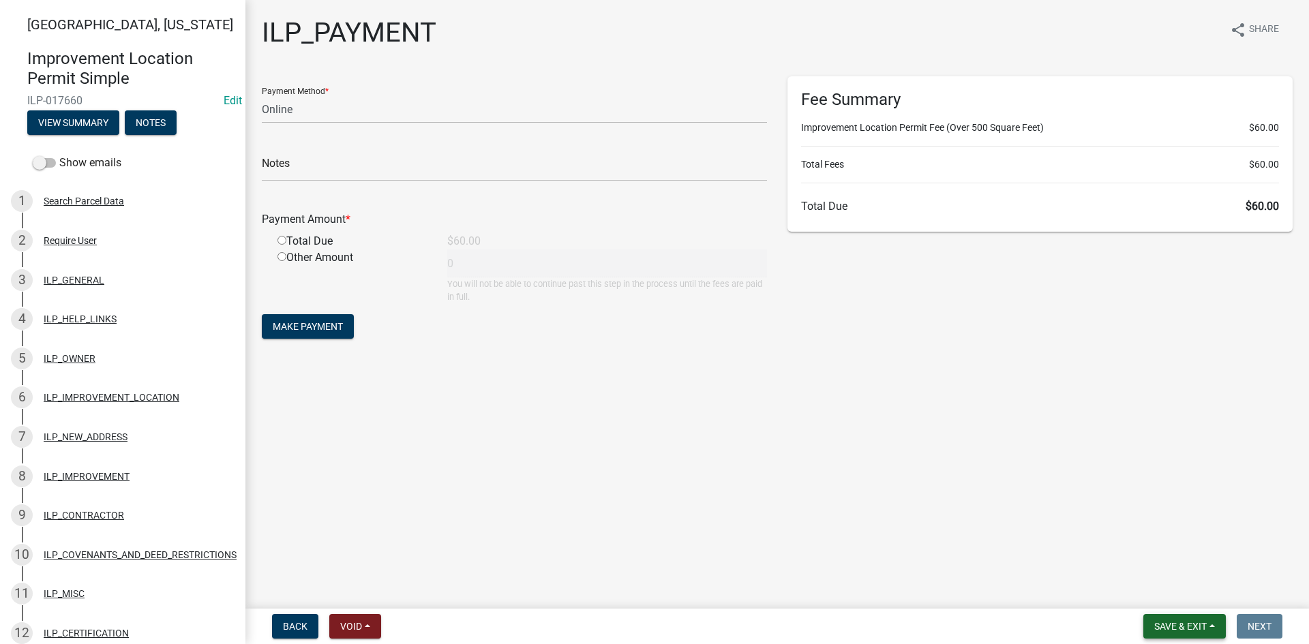 The height and width of the screenshot is (644, 1309). Describe the element at coordinates (73, 123) in the screenshot. I see `button: View Summary` at that location.